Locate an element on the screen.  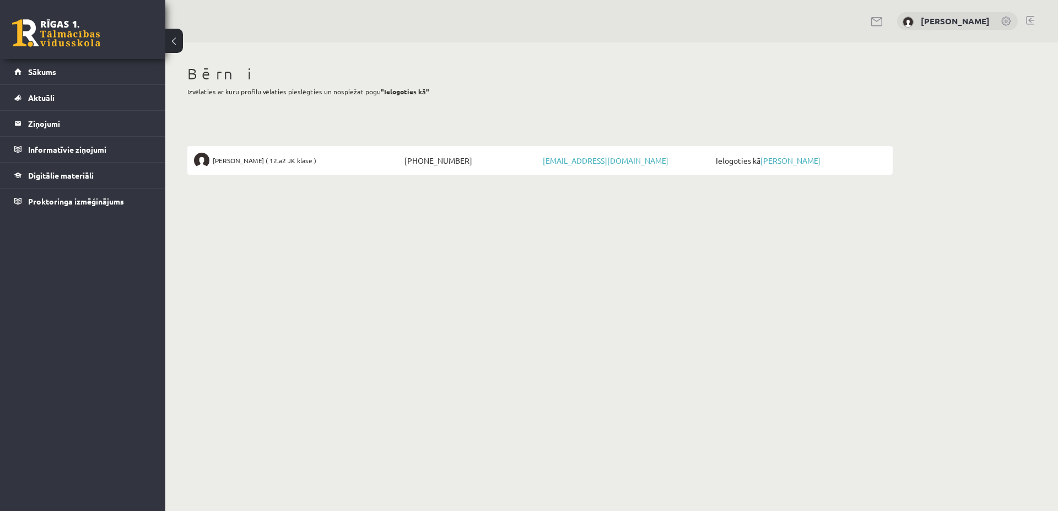
a: Informatīvie ziņojumi is located at coordinates (83, 149).